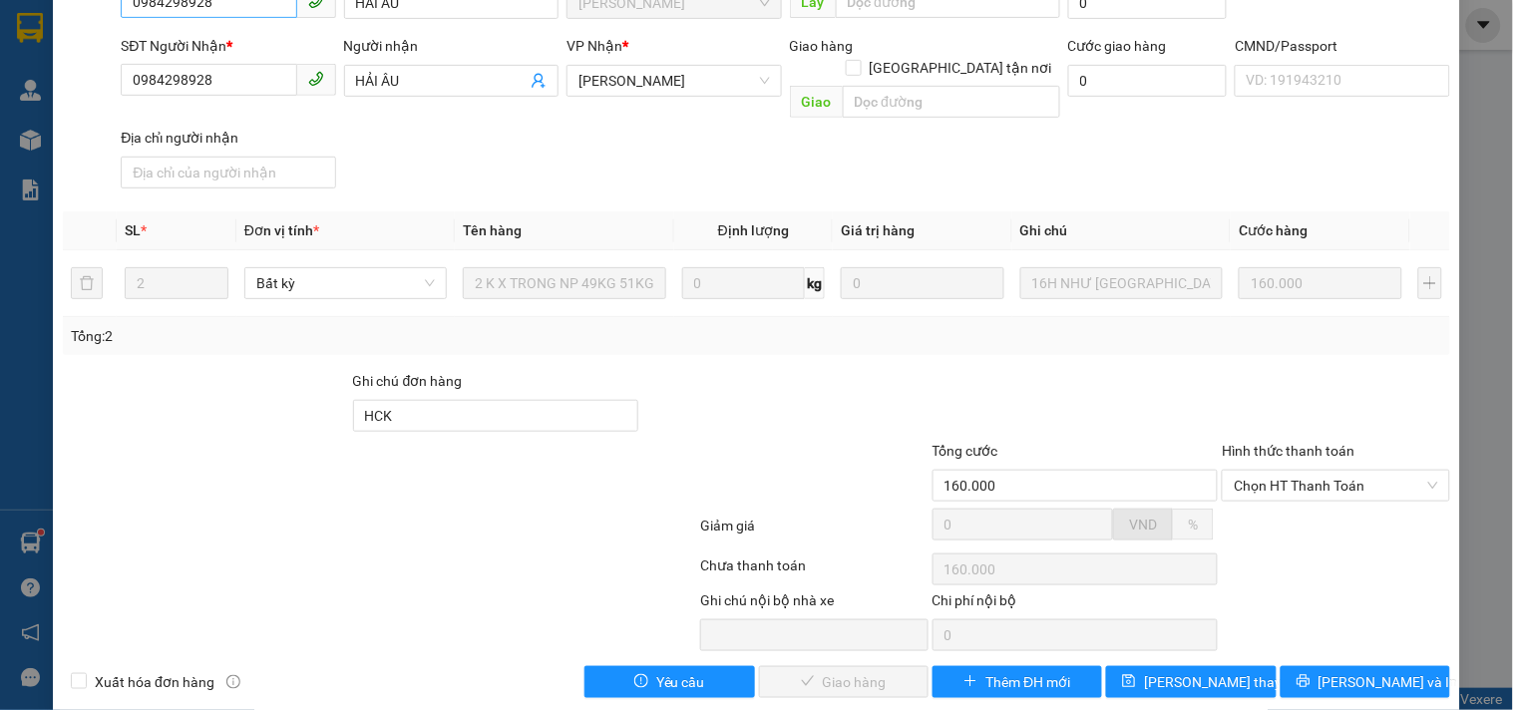 Image resolution: width=1513 pixels, height=710 pixels. What do you see at coordinates (1027, 682) in the screenshot?
I see `span: Thêm ĐH mới` at bounding box center [1027, 682].